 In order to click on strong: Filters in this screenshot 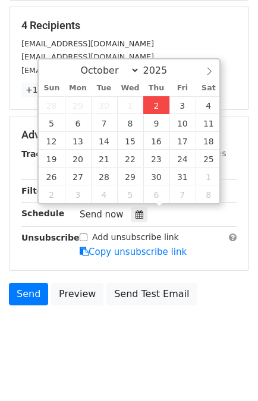, I will do `click(36, 191)`.